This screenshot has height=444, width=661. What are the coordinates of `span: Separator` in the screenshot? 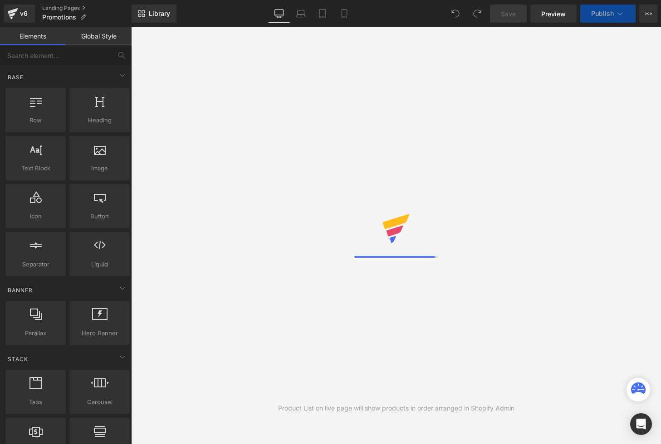 It's located at (35, 264).